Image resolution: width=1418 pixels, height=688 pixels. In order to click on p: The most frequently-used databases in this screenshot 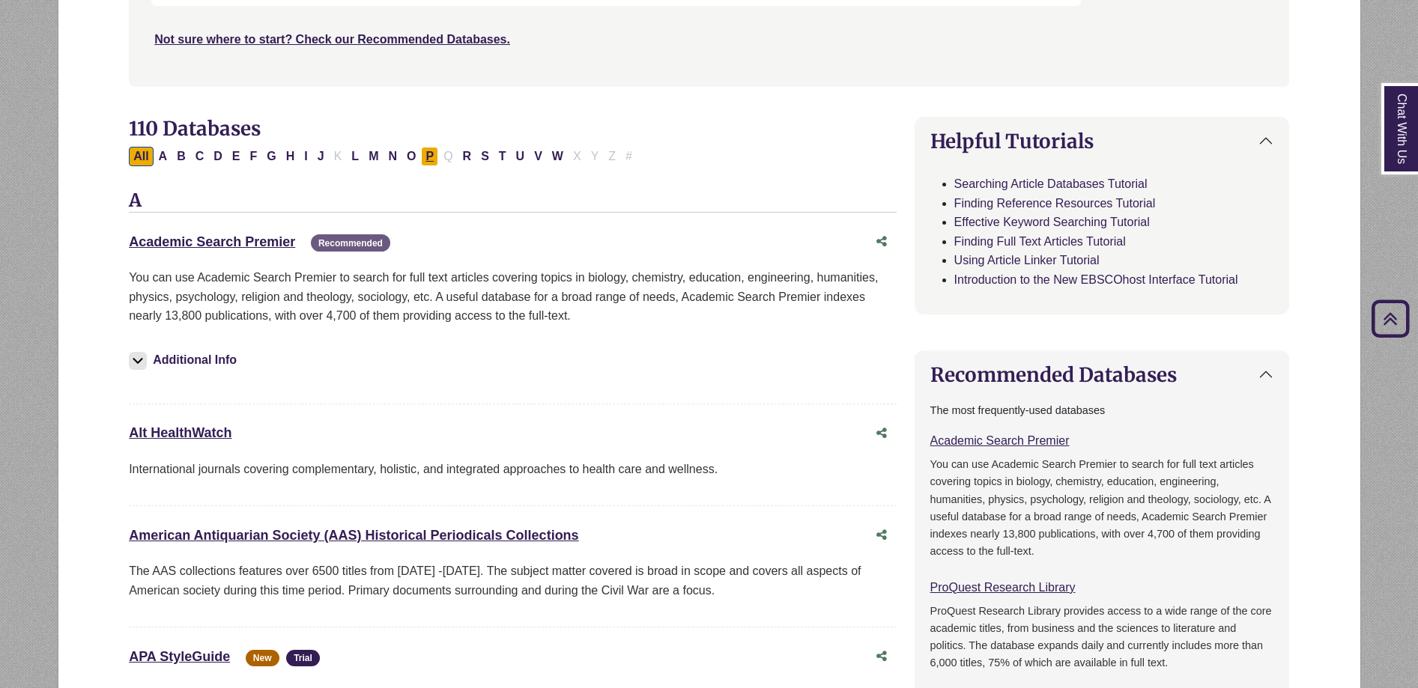, I will do `click(1102, 410)`.